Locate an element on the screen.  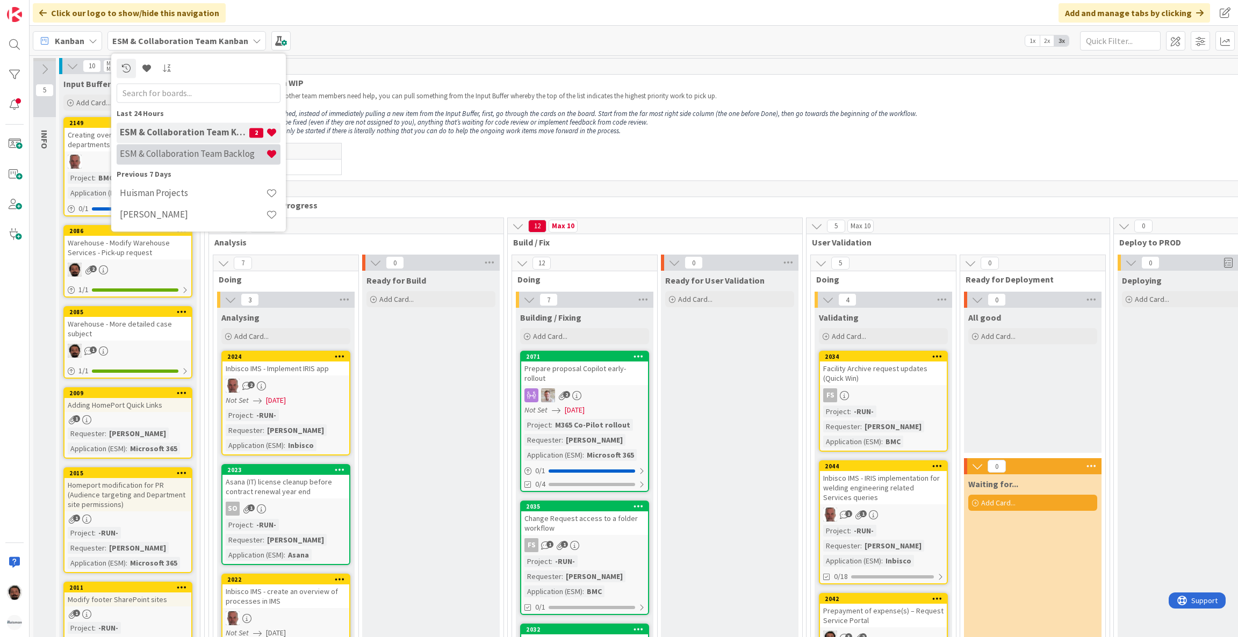
div: Click our logo to show/hide this navigation is located at coordinates (129, 13).